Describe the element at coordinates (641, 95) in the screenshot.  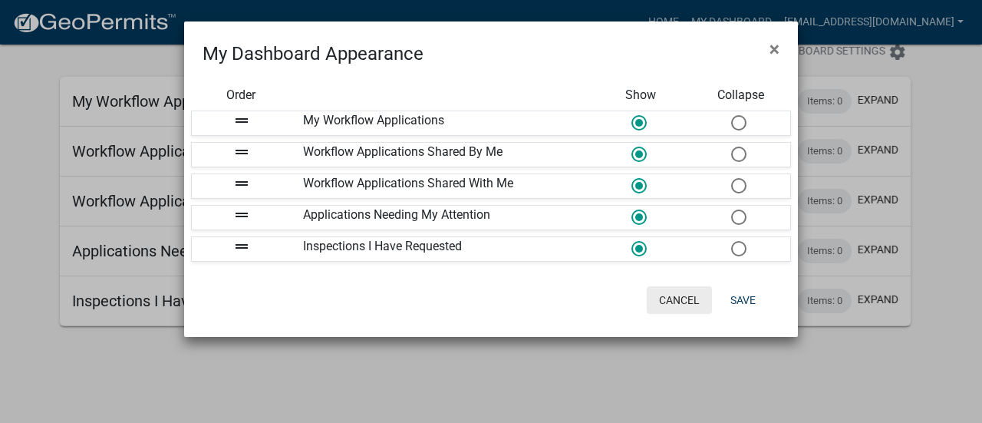
I see `div: Show` at that location.